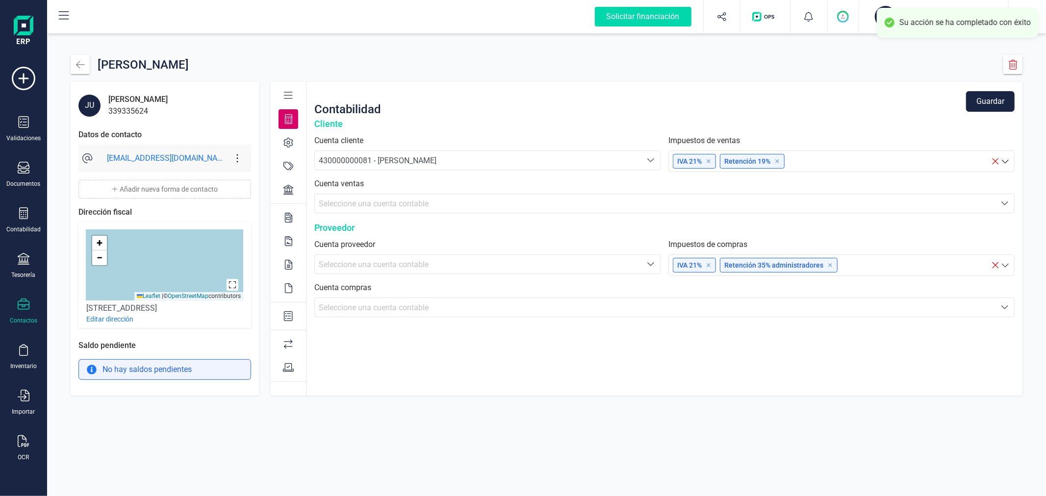 This screenshot has width=1046, height=496. Describe the element at coordinates (100, 243) in the screenshot. I see `a: Zoom in` at that location.